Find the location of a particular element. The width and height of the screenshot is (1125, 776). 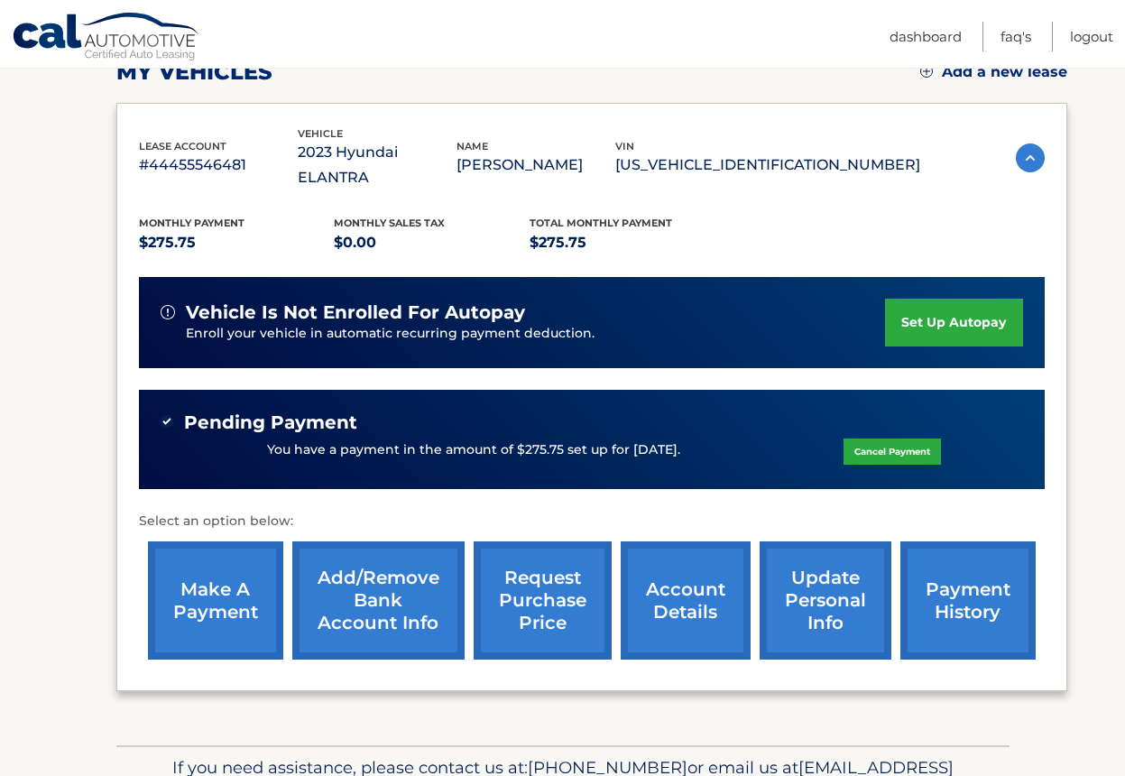

h2: my vehicles is located at coordinates (194, 72).